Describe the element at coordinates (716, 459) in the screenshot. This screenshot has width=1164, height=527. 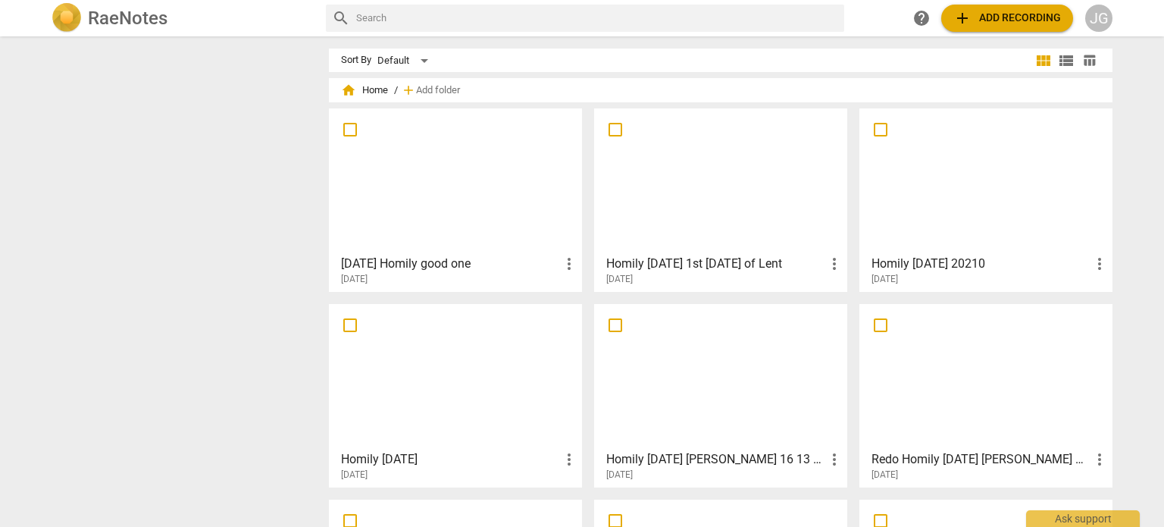
I see `h3: Homily AUgust 21 2005 Matthew 16 13 thru 20` at that location.